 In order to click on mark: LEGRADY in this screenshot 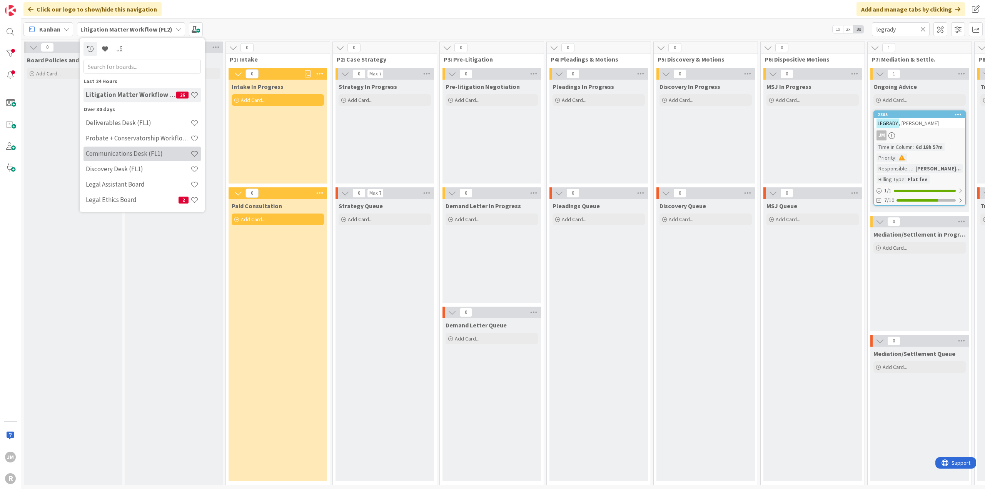, I will do `click(888, 123)`.